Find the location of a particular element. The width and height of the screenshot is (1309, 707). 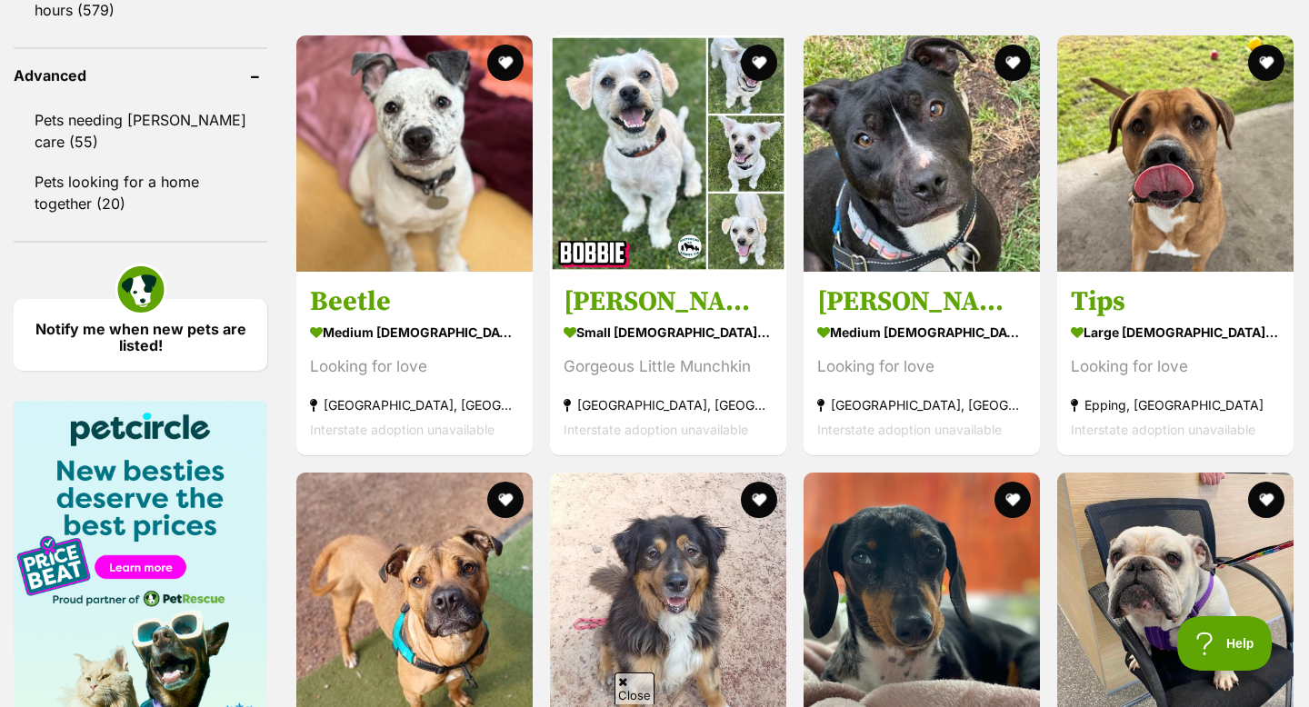

span: Close is located at coordinates (635, 688).